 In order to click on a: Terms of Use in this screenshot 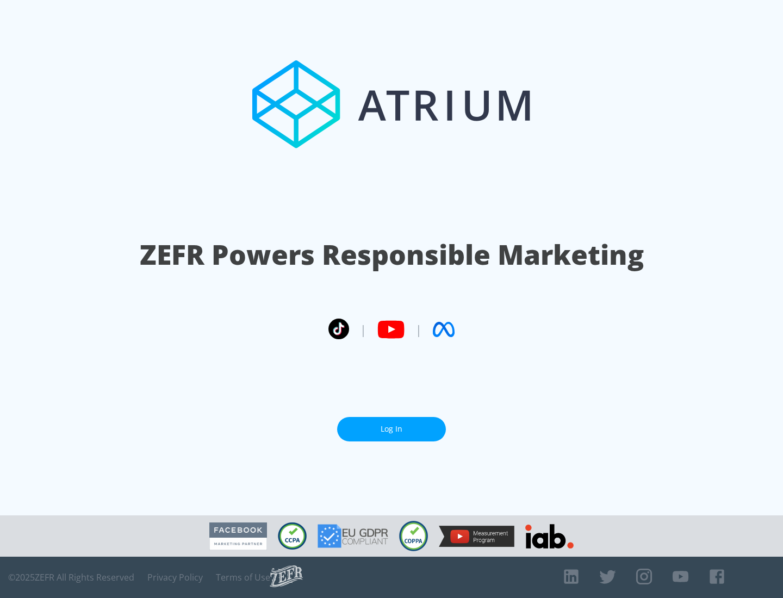, I will do `click(243, 577)`.